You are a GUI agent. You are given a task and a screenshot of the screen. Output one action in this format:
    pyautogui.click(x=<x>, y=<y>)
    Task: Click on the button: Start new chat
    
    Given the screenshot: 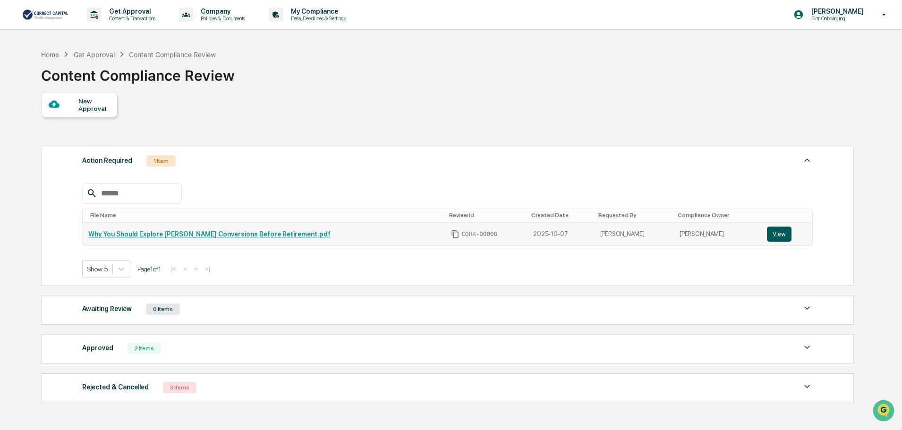 What is the action you would take?
    pyautogui.click(x=166, y=81)
    